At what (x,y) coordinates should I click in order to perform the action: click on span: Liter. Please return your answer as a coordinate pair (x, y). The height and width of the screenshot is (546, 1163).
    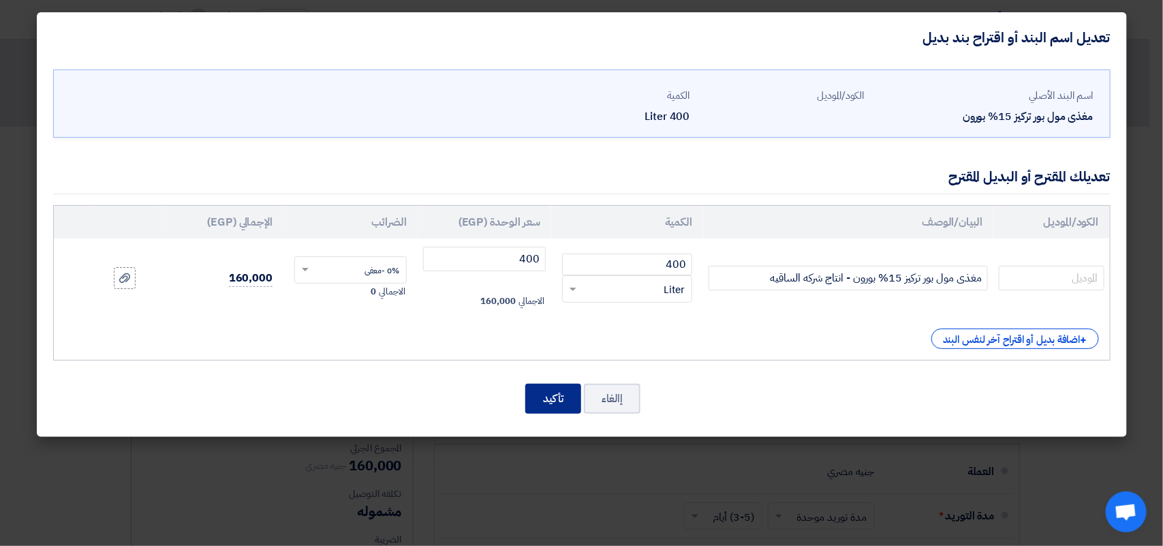
    Looking at the image, I should click on (674, 290).